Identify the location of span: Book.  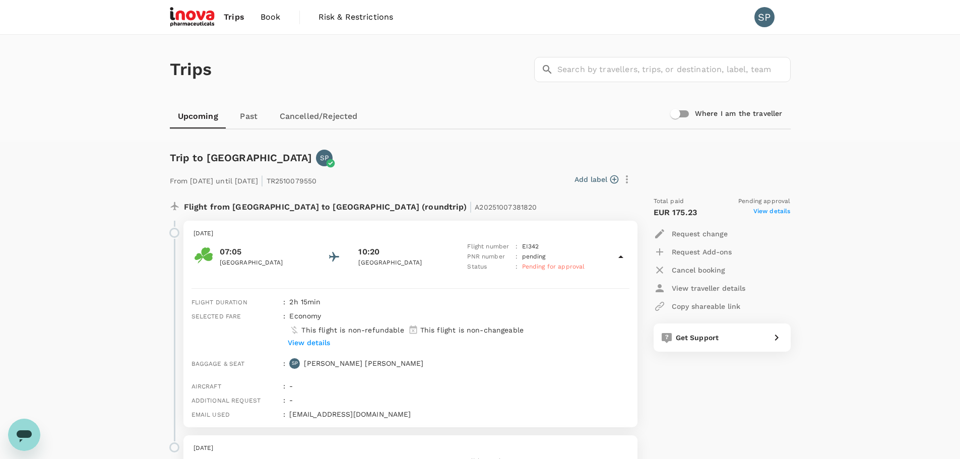
(271, 17).